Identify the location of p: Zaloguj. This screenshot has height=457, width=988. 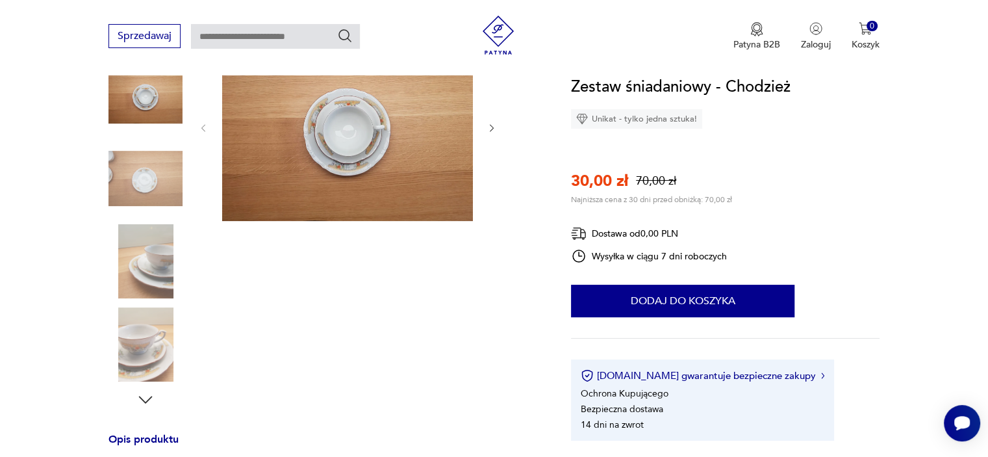
(816, 44).